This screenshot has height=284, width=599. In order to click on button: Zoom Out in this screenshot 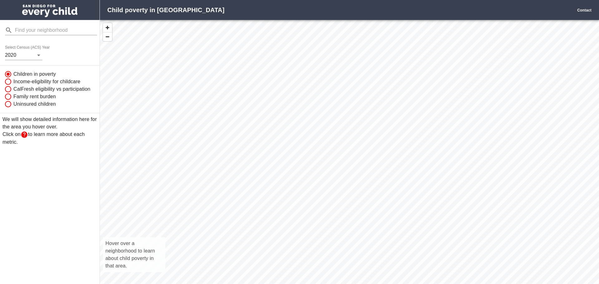, I will do `click(107, 37)`.